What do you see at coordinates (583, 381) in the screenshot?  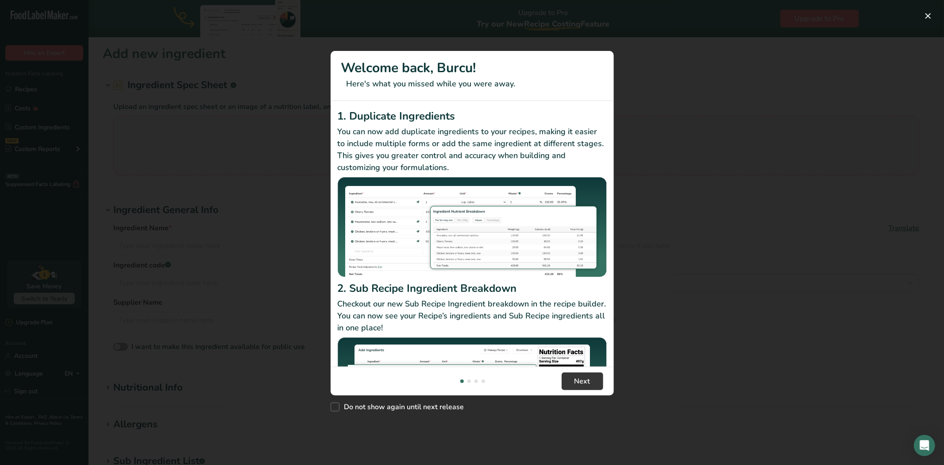 I see `span: Next` at bounding box center [583, 381].